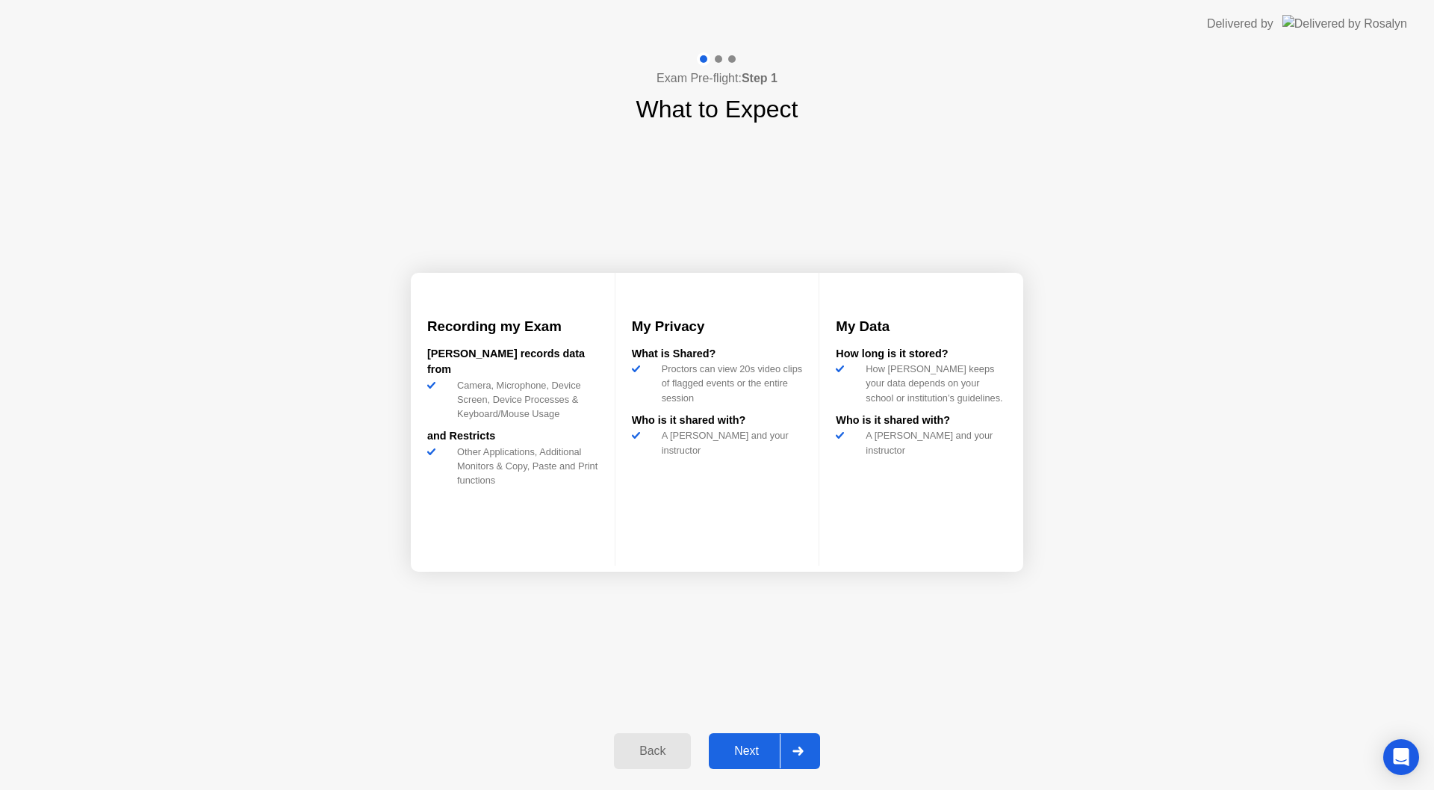  What do you see at coordinates (1240, 24) in the screenshot?
I see `div: Delivered by` at bounding box center [1240, 24].